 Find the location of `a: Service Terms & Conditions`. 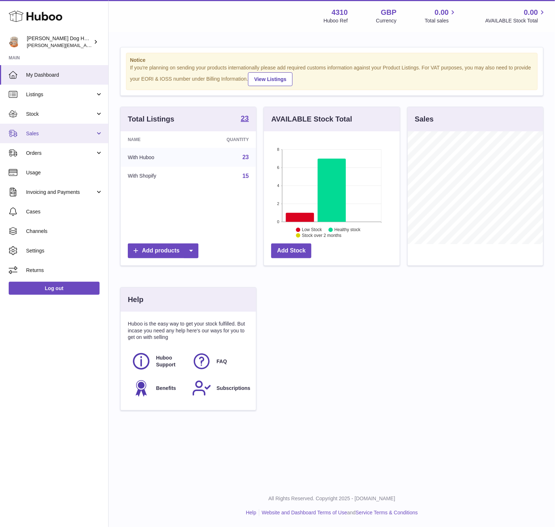

a: Service Terms & Conditions is located at coordinates (386, 513).